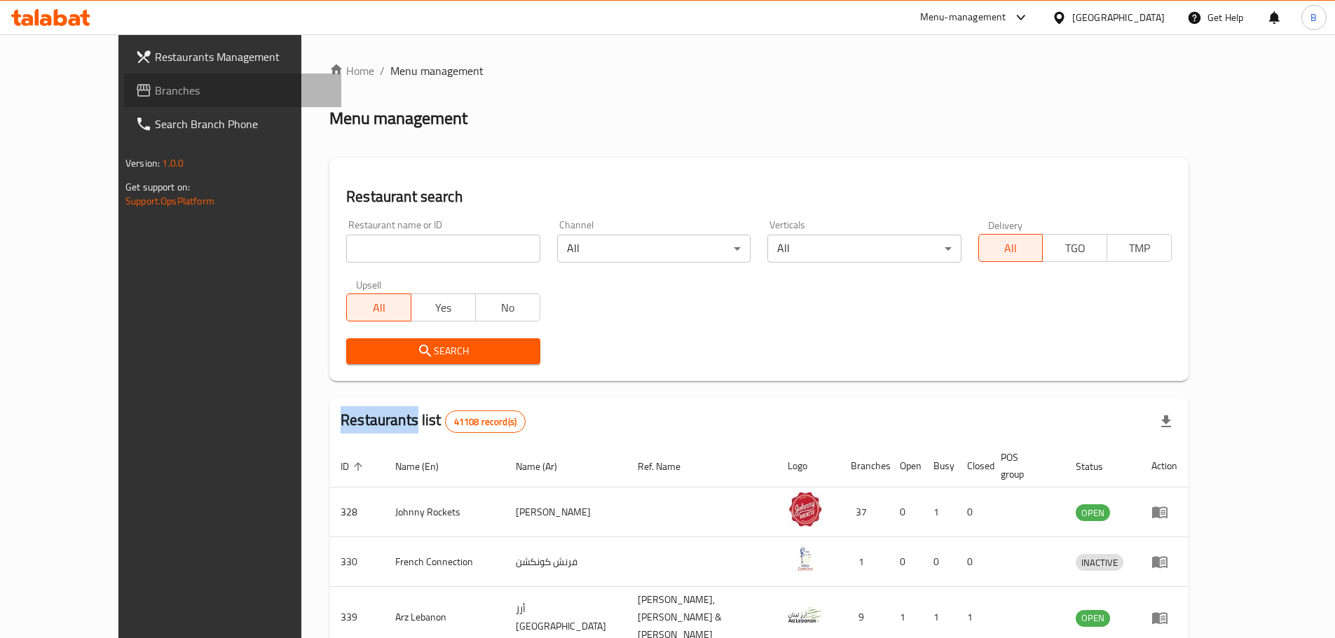 This screenshot has height=638, width=1335. I want to click on th: Logo, so click(808, 466).